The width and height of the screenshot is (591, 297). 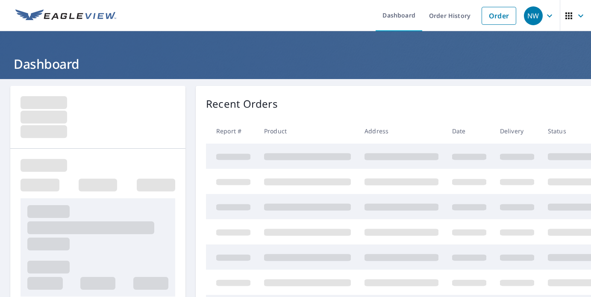 I want to click on h1: Dashboard, so click(x=295, y=64).